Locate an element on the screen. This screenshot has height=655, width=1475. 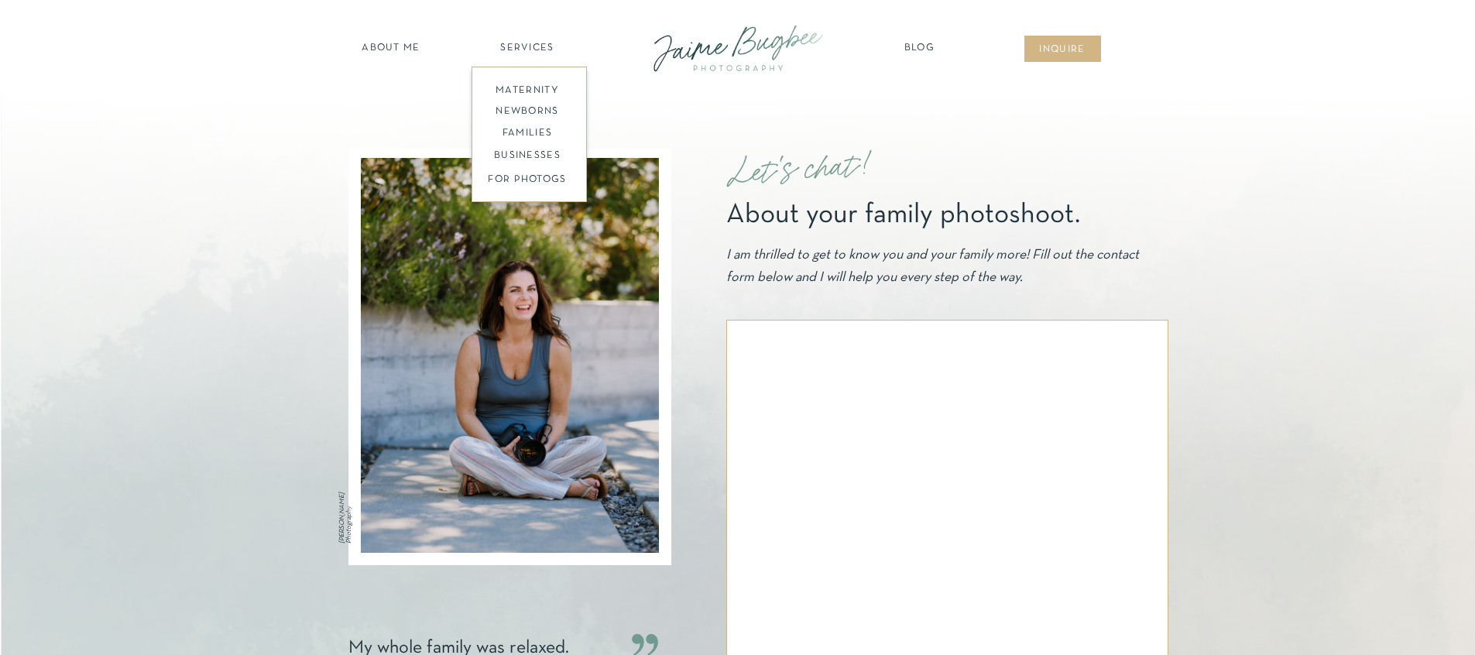
a: maternity is located at coordinates (527, 89).